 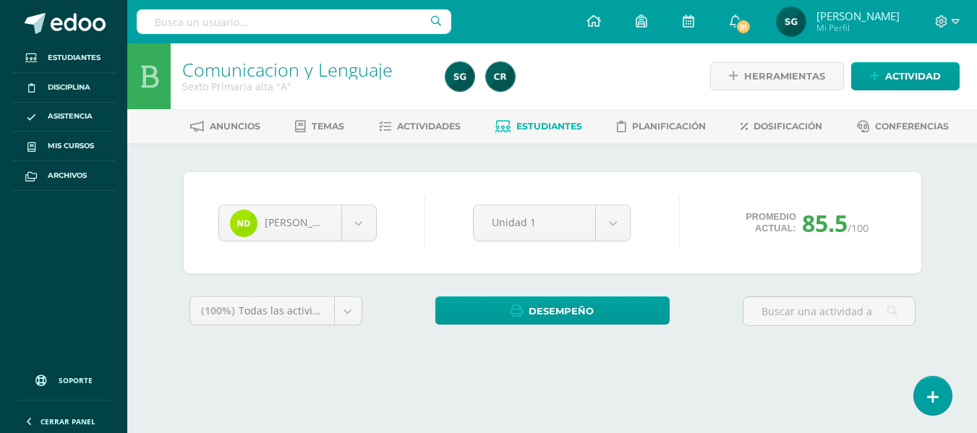 What do you see at coordinates (777, 76) in the screenshot?
I see `a: Herramientas` at bounding box center [777, 76].